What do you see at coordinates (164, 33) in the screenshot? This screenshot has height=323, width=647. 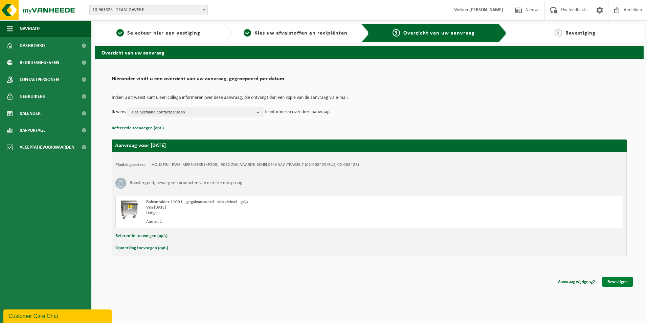 I see `span: Selecteer hier een vestiging` at bounding box center [164, 33].